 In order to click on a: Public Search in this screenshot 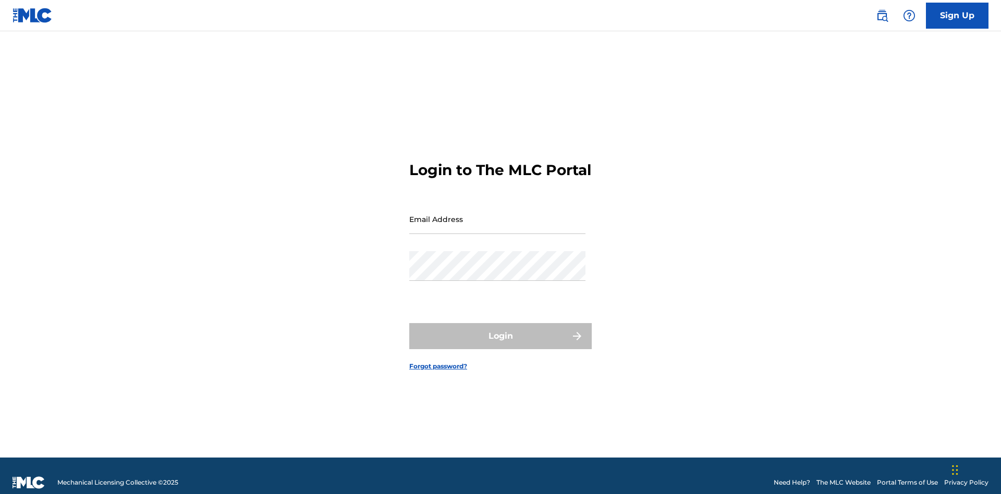, I will do `click(882, 16)`.